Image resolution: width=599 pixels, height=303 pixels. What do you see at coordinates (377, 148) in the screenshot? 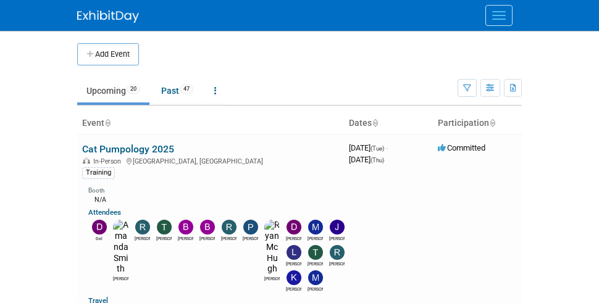
I see `span: (Tue)` at bounding box center [377, 148].